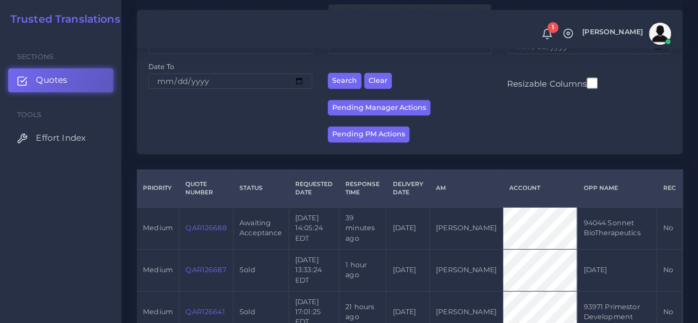  Describe the element at coordinates (61, 19) in the screenshot. I see `h2: Trusted Translations` at that location.